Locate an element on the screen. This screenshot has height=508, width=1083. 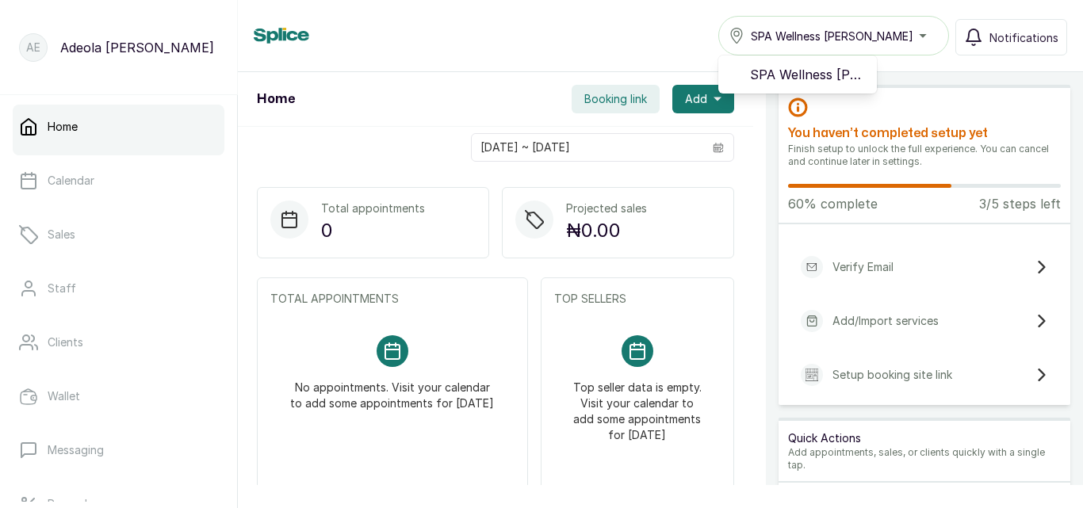
p: Staff is located at coordinates (62, 289).